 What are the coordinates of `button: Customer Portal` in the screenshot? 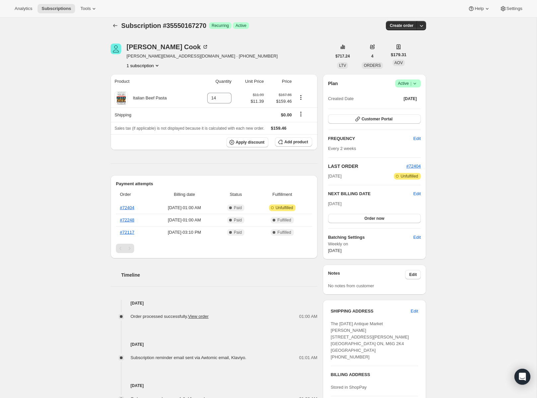 It's located at (375, 119).